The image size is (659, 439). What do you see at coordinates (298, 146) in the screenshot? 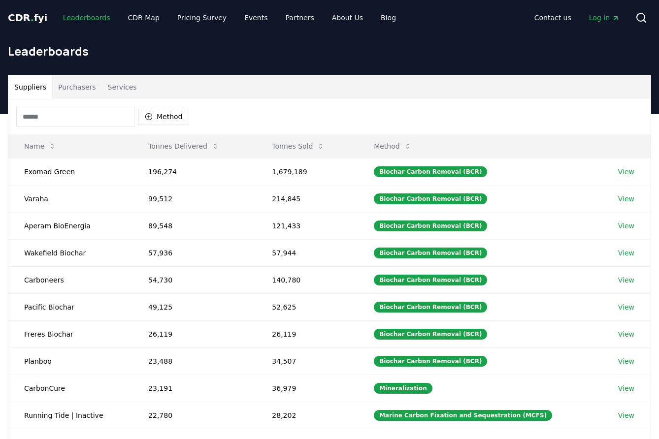
I see `button: Tonnes Sold` at bounding box center [298, 146].